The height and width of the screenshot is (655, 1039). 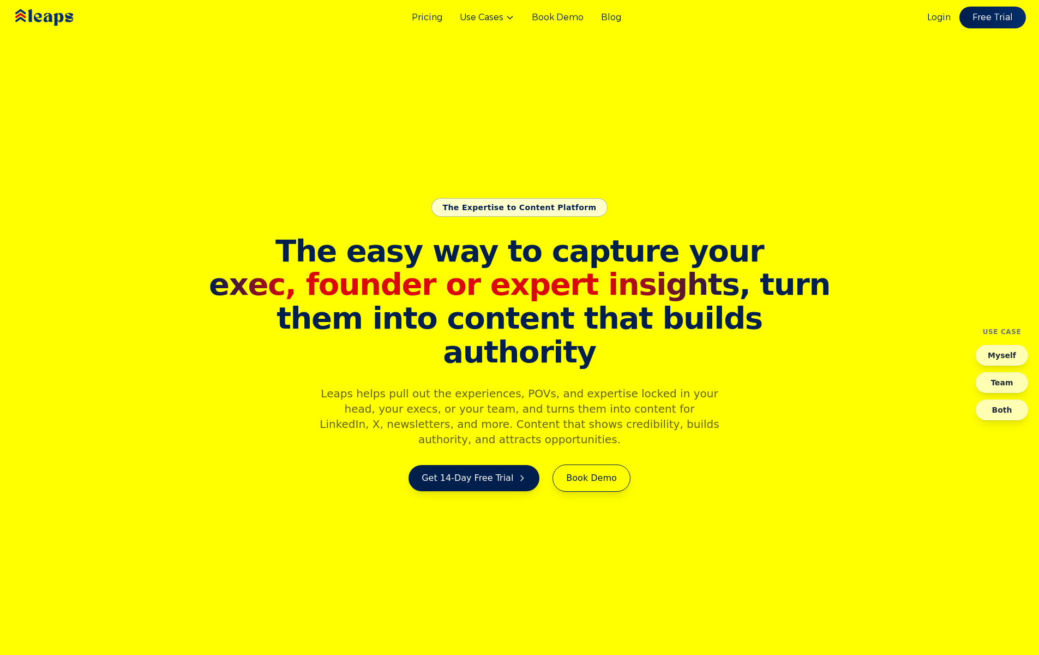 I want to click on button: Use Cases, so click(x=487, y=17).